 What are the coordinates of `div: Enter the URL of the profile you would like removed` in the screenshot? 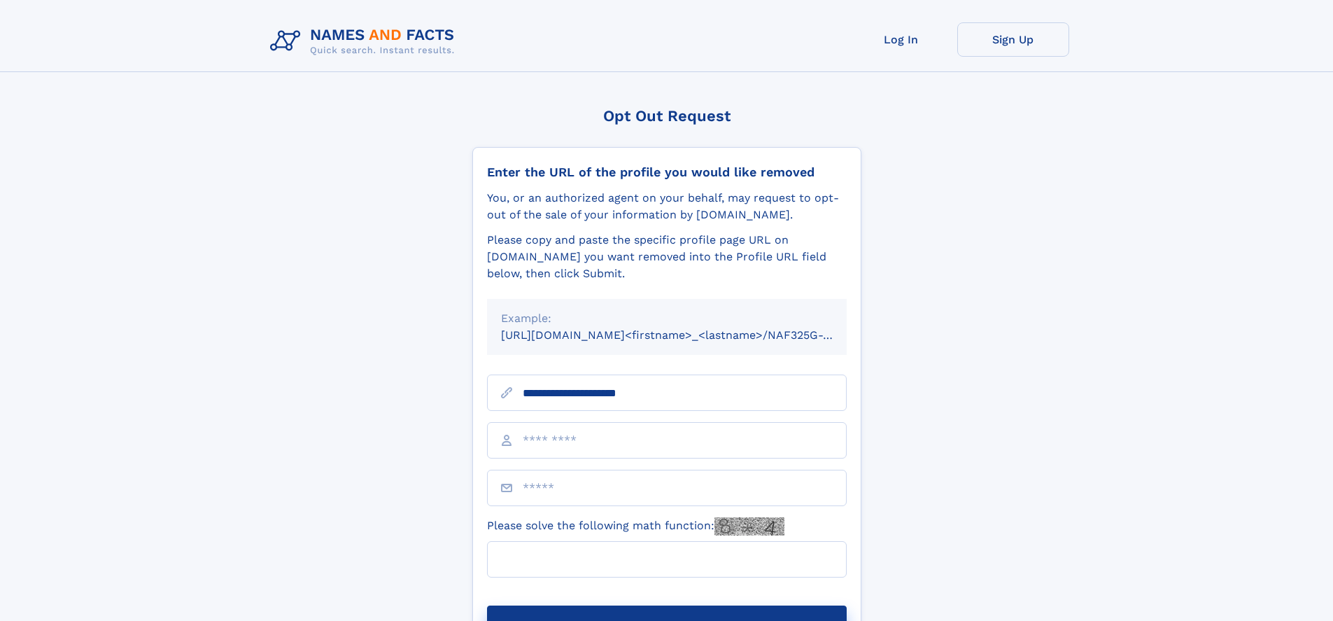 It's located at (667, 172).